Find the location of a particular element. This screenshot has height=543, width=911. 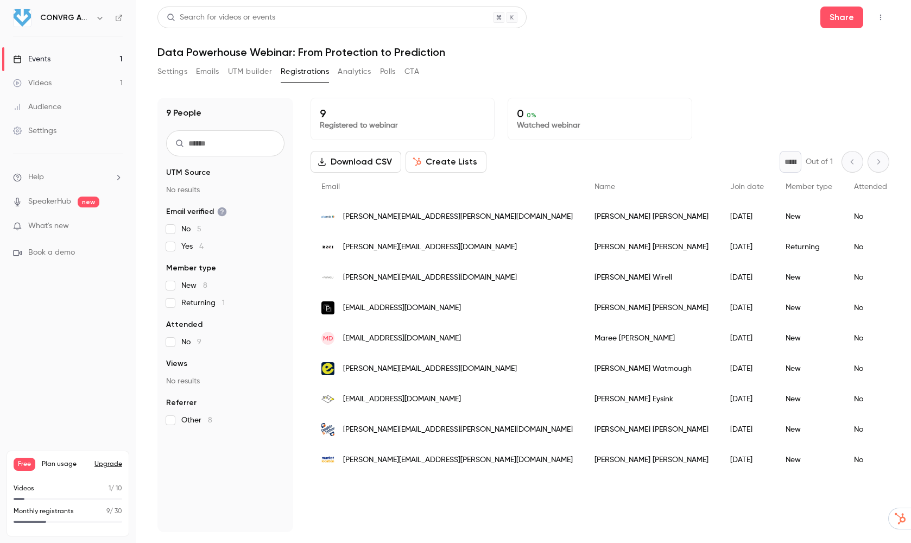

span: Member type is located at coordinates (809, 187).